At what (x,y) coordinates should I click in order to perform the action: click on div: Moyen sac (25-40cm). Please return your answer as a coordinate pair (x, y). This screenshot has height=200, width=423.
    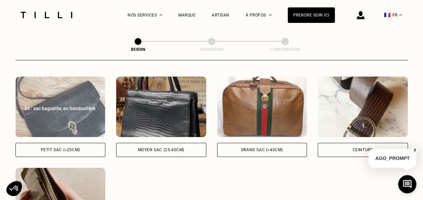
    Looking at the image, I should click on (161, 150).